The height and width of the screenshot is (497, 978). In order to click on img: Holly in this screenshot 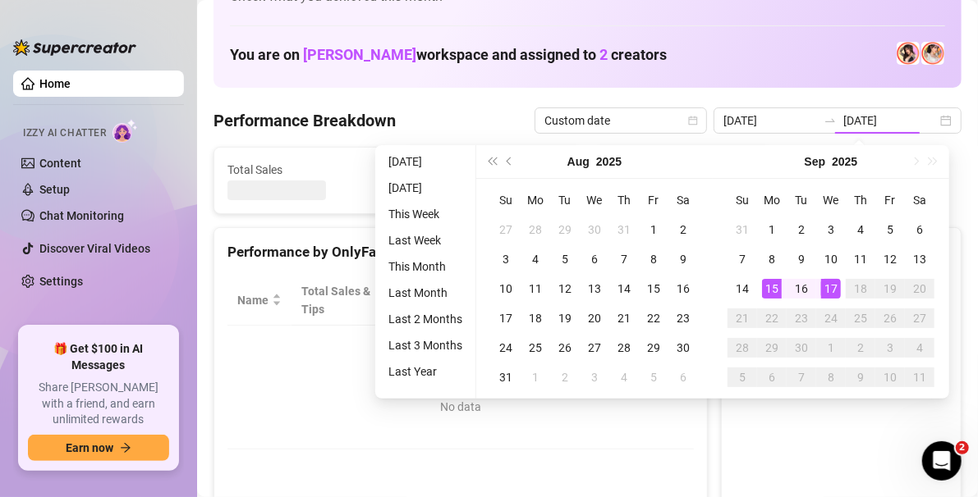, I will do `click(908, 53)`.